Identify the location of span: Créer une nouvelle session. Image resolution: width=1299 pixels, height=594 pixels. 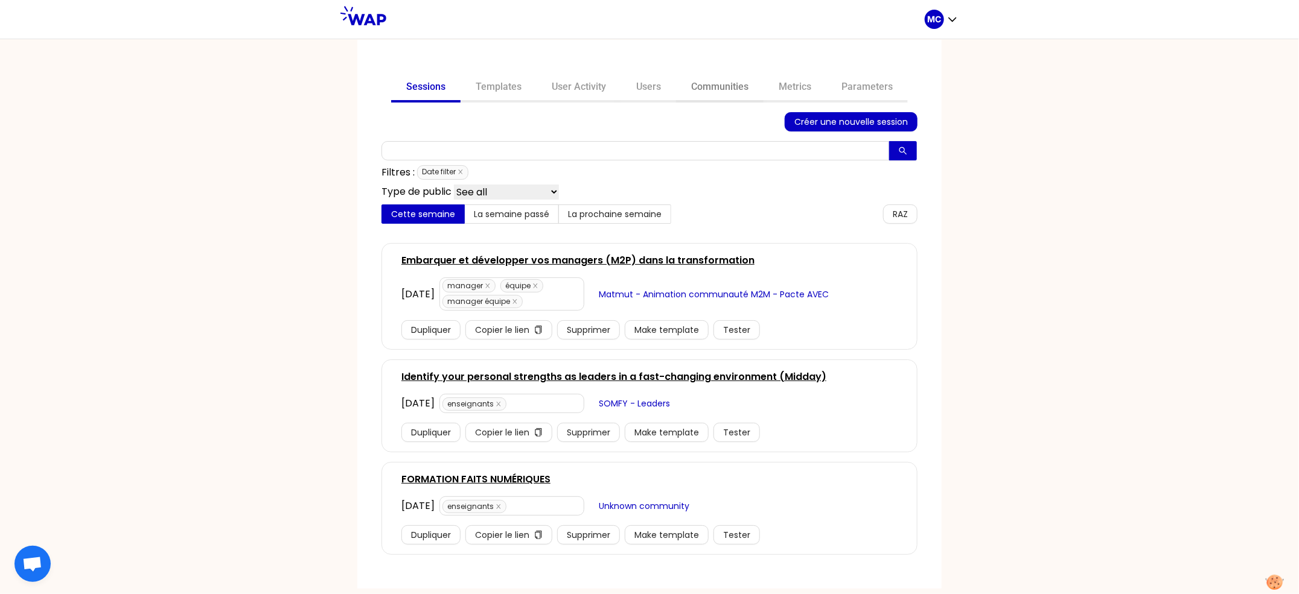
(851, 122).